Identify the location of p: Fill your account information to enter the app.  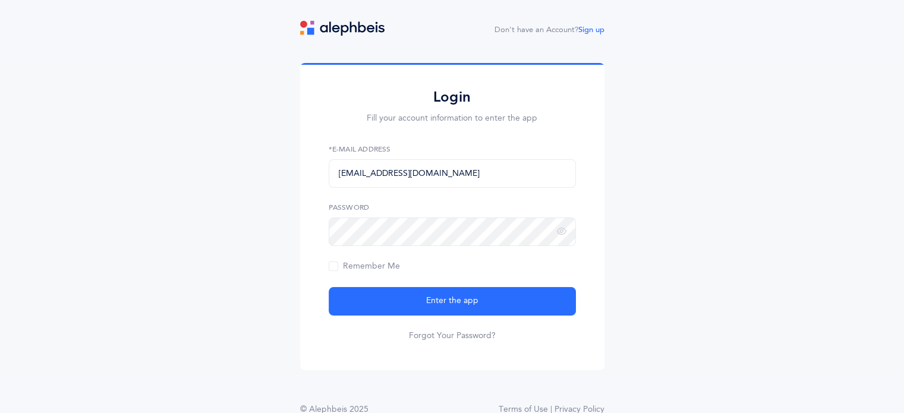
(453, 118).